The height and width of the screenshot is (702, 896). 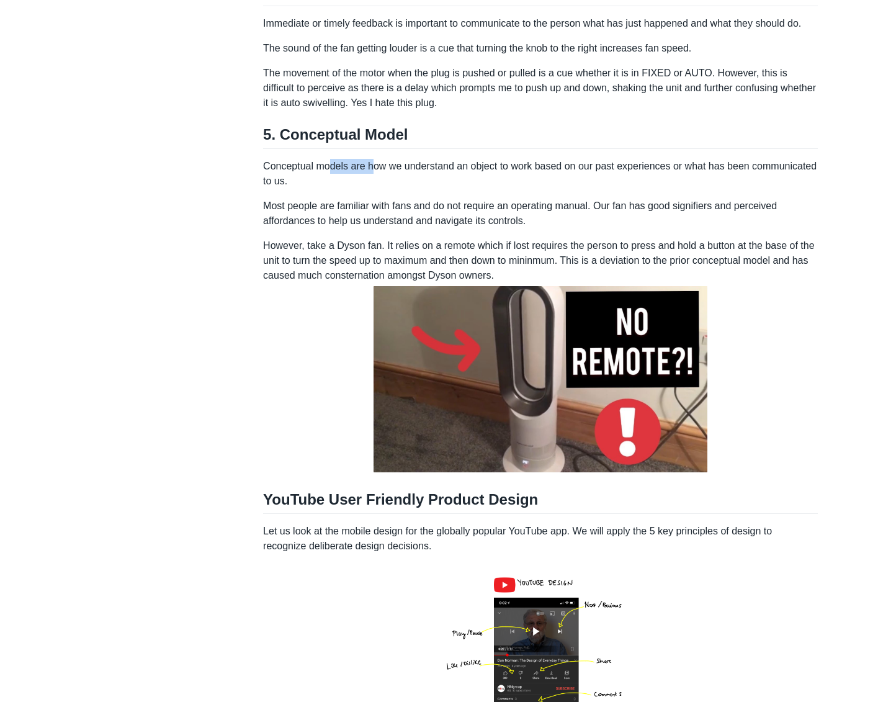 I want to click on p: Most people are familiar with fans and do not require an operating manual. Our fan has good signi..., so click(x=541, y=214).